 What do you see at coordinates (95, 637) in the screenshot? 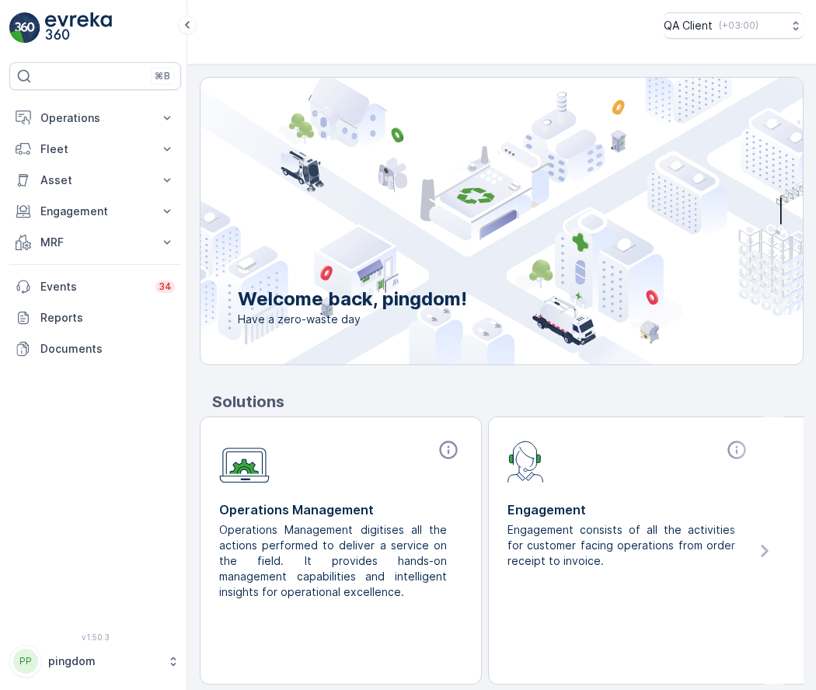
I see `span: v 1.50.3` at bounding box center [95, 637].